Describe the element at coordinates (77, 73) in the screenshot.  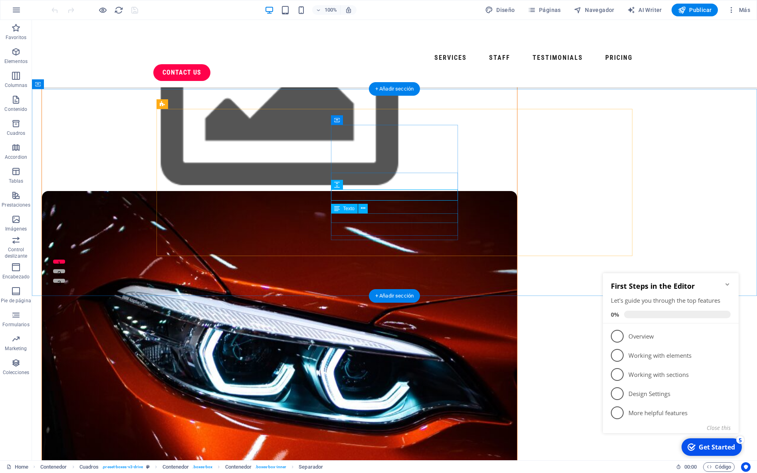
I see `p: Overview` at that location.